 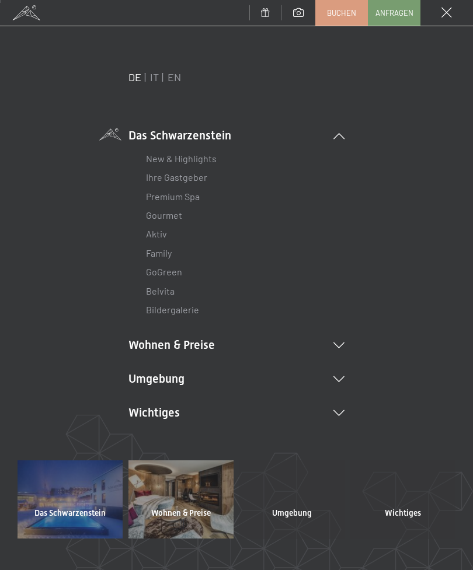 What do you see at coordinates (181, 500) in the screenshot?
I see `a: Wohnen & Preise Wellnesshotel Südtirol SCHWARZENSTEIN - Wellnessurlaub in den Alpen` at bounding box center [181, 500].